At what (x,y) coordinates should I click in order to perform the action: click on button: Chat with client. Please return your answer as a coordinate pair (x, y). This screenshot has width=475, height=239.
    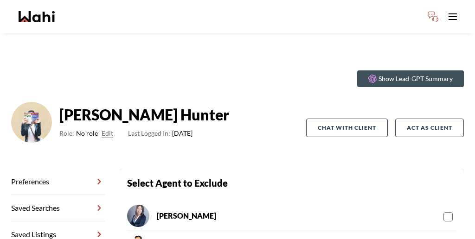
    Looking at the image, I should click on (347, 128).